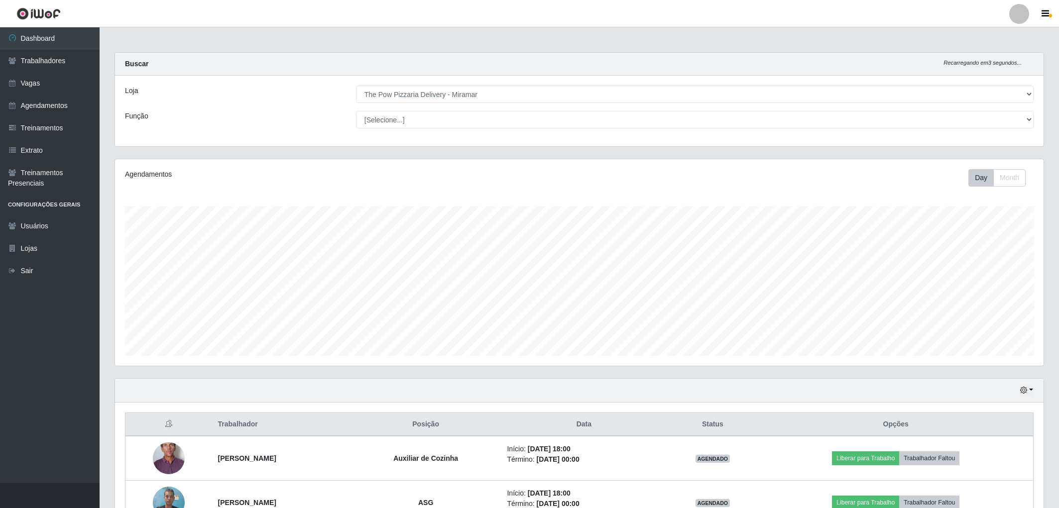 This screenshot has height=508, width=1059. Describe the element at coordinates (713, 425) in the screenshot. I see `th: Status` at that location.